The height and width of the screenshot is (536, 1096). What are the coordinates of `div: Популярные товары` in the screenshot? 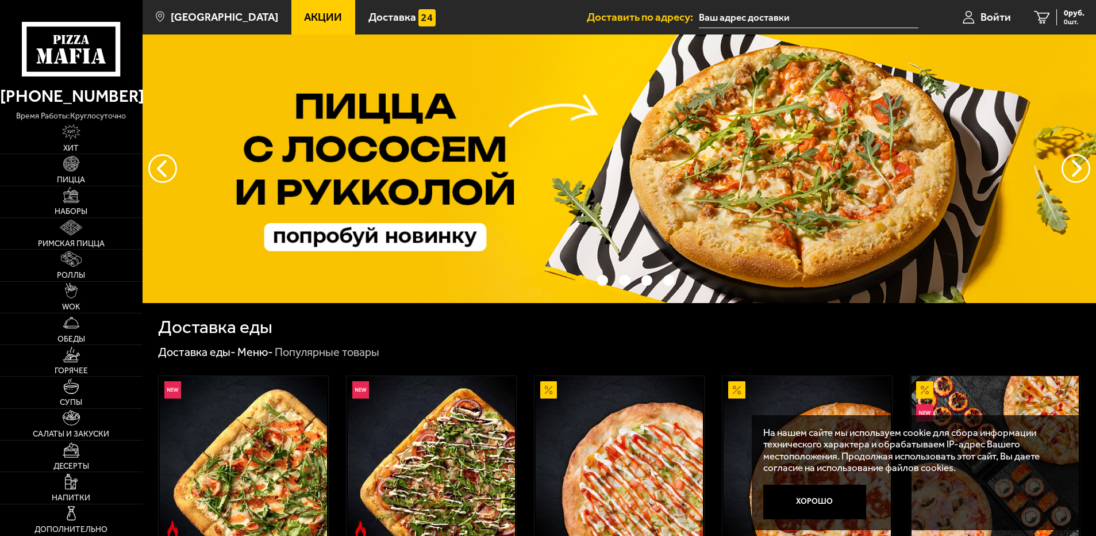 It's located at (327, 352).